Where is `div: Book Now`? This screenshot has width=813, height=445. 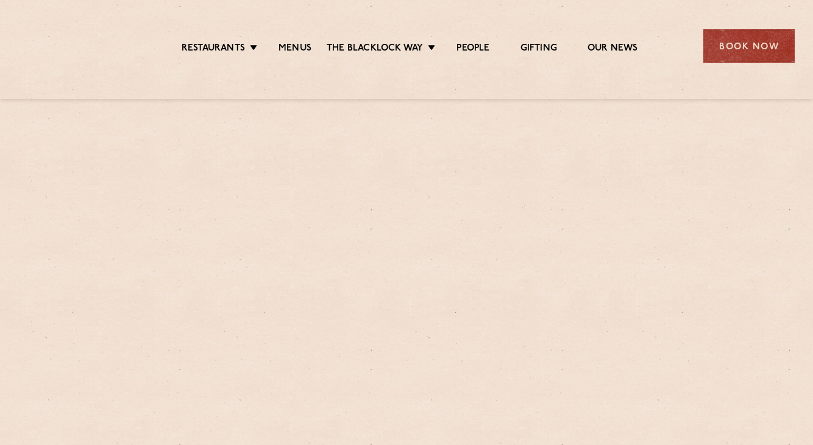
div: Book Now is located at coordinates (749, 46).